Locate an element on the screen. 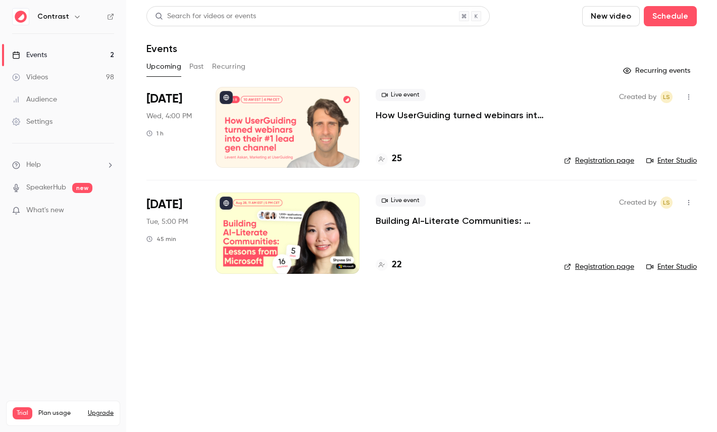  h6: Contrast is located at coordinates (53, 17).